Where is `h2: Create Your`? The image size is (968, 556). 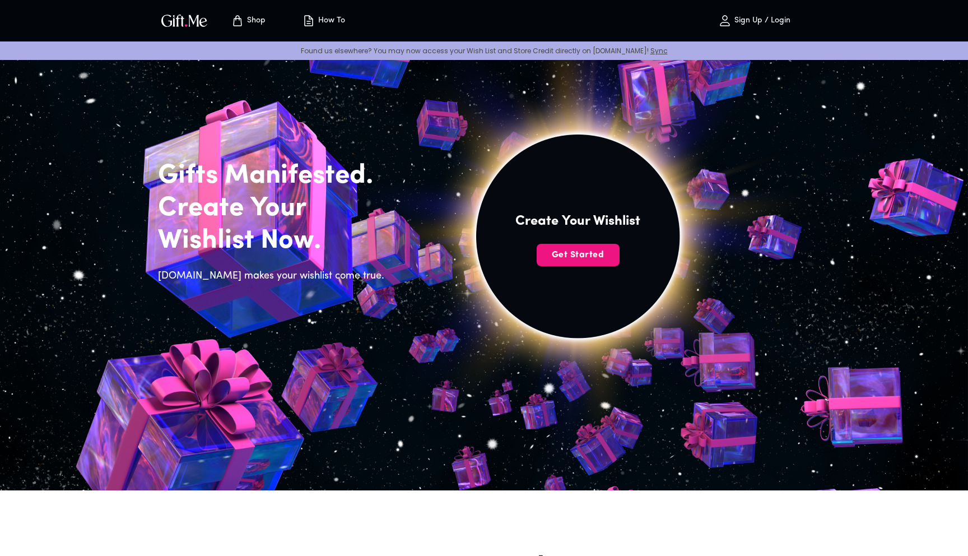
h2: Create Your is located at coordinates (275, 208).